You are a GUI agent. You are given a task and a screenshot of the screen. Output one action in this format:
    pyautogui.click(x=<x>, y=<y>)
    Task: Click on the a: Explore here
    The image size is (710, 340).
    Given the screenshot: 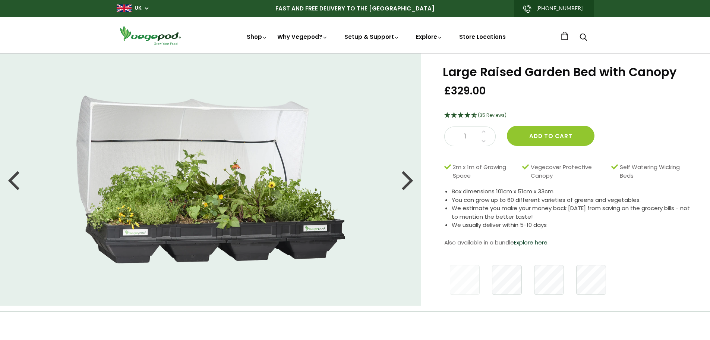 What is the action you would take?
    pyautogui.click(x=531, y=242)
    